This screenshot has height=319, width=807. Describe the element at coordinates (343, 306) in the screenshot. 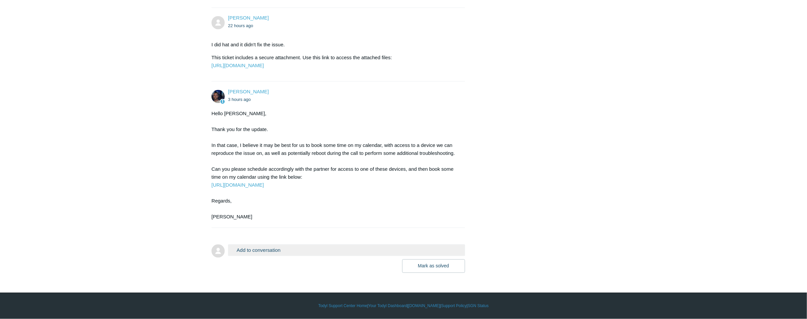

I see `a: Todyl Support Center Home` at that location.